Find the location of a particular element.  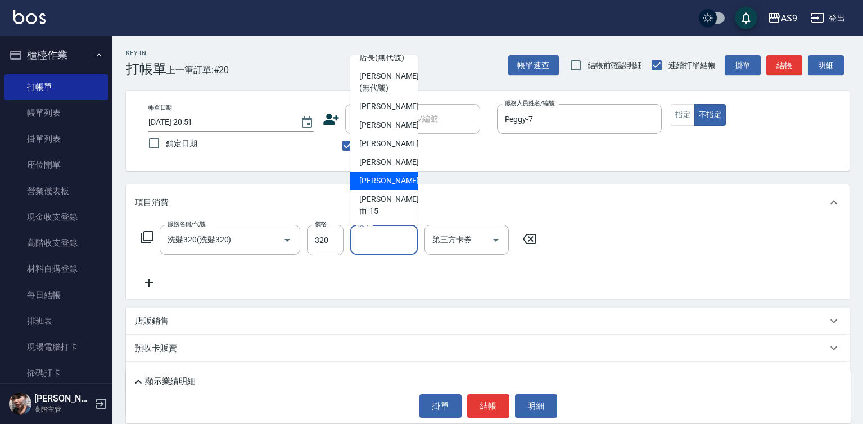

span: 連續打單結帳 is located at coordinates (692, 65).